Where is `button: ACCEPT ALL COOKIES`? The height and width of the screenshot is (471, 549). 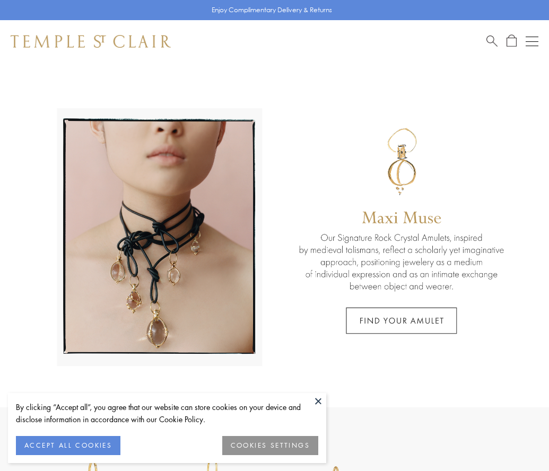
button: ACCEPT ALL COOKIES is located at coordinates (68, 446).